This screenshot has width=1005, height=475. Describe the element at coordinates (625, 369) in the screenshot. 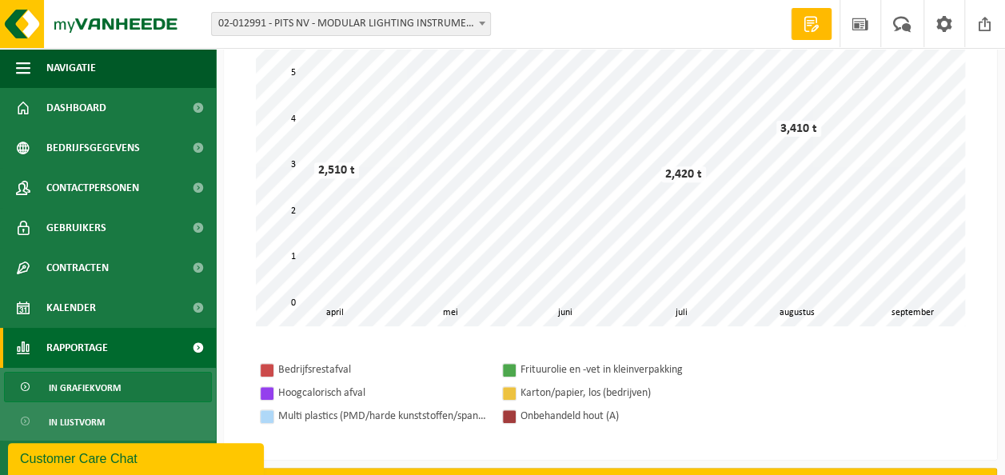

I see `div: Frituurolie en -vet in kleinverpakking` at that location.